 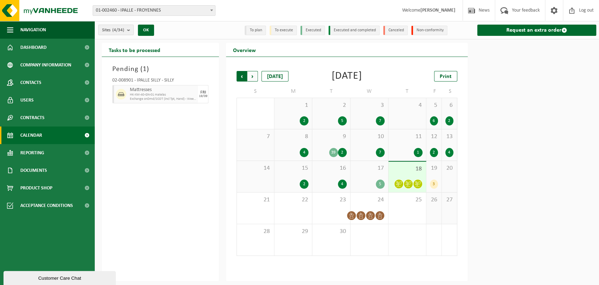 What do you see at coordinates (163, 99) in the screenshot?
I see `span: Exchange onDmd/SCOT (incl Tpt, Hand) - Weekday - HK (Exch)` at bounding box center [163, 99].